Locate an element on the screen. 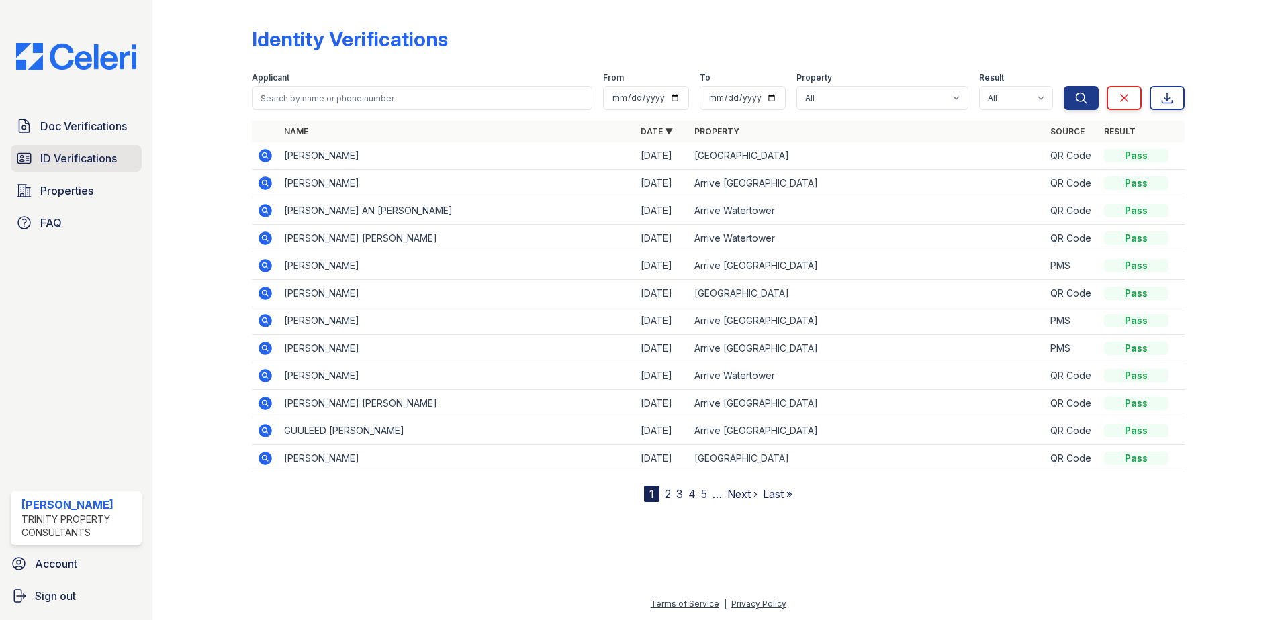  a: Privacy Policy is located at coordinates (759, 604).